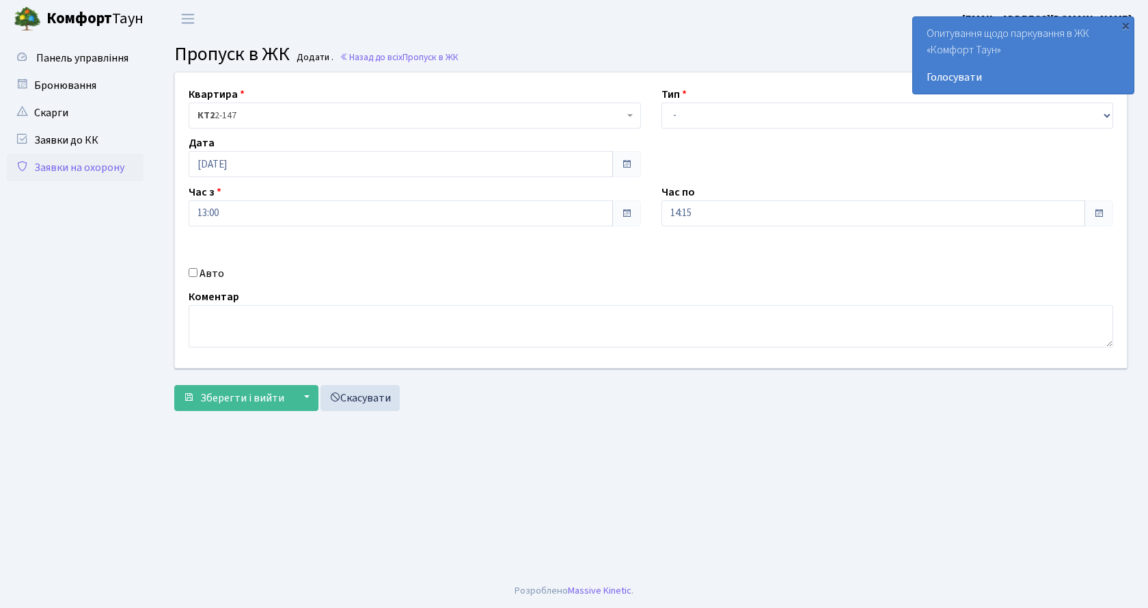  I want to click on label: Коментар, so click(214, 297).